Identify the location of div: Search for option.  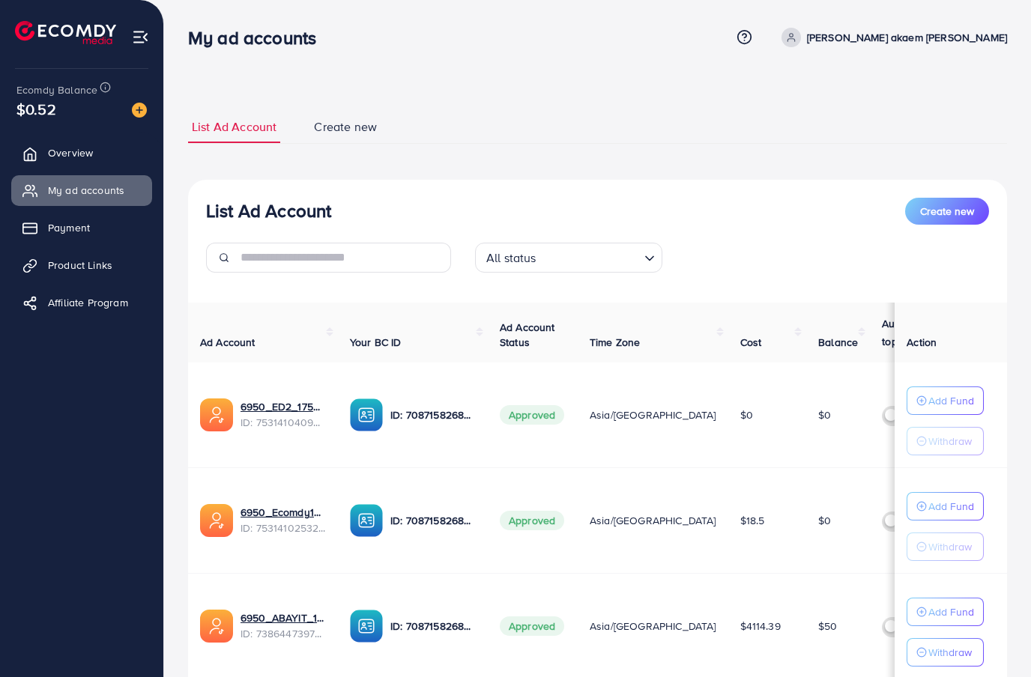
(569, 258).